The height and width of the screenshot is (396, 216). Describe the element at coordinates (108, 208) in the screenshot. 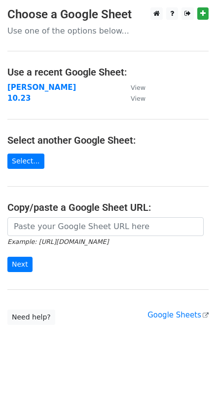

I see `h4: Copy/paste a Google Sheet URL:` at that location.